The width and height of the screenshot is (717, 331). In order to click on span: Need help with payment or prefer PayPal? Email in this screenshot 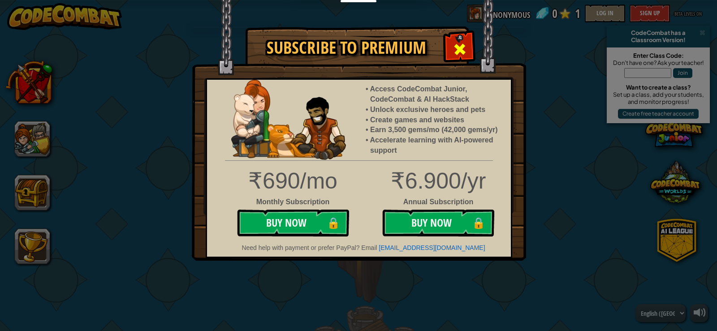, I will do `click(309, 248)`.